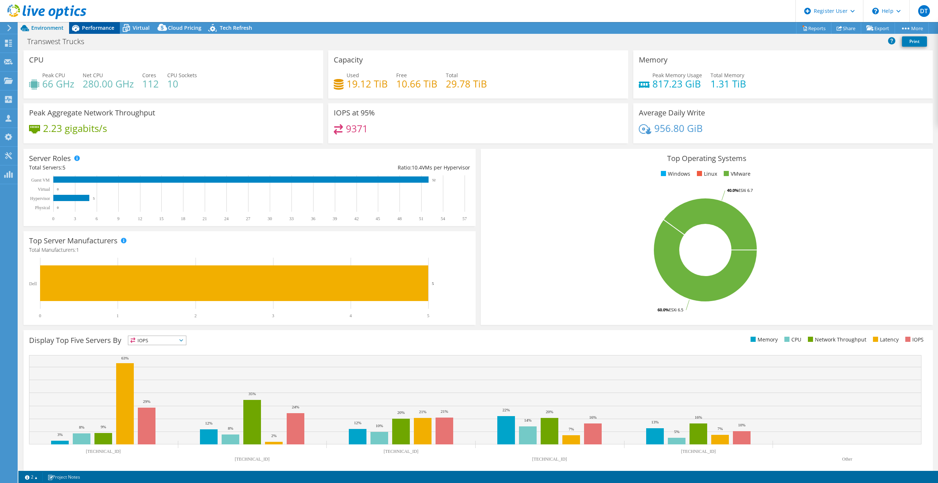 This screenshot has width=938, height=483. What do you see at coordinates (270, 219) in the screenshot?
I see `text: 30` at bounding box center [270, 219].